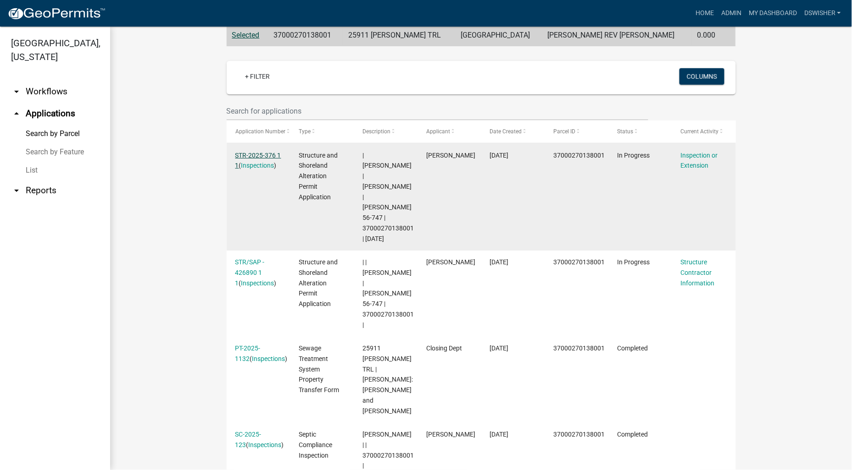  Describe the element at coordinates (564, 132) in the screenshot. I see `span: Parcel ID` at that location.